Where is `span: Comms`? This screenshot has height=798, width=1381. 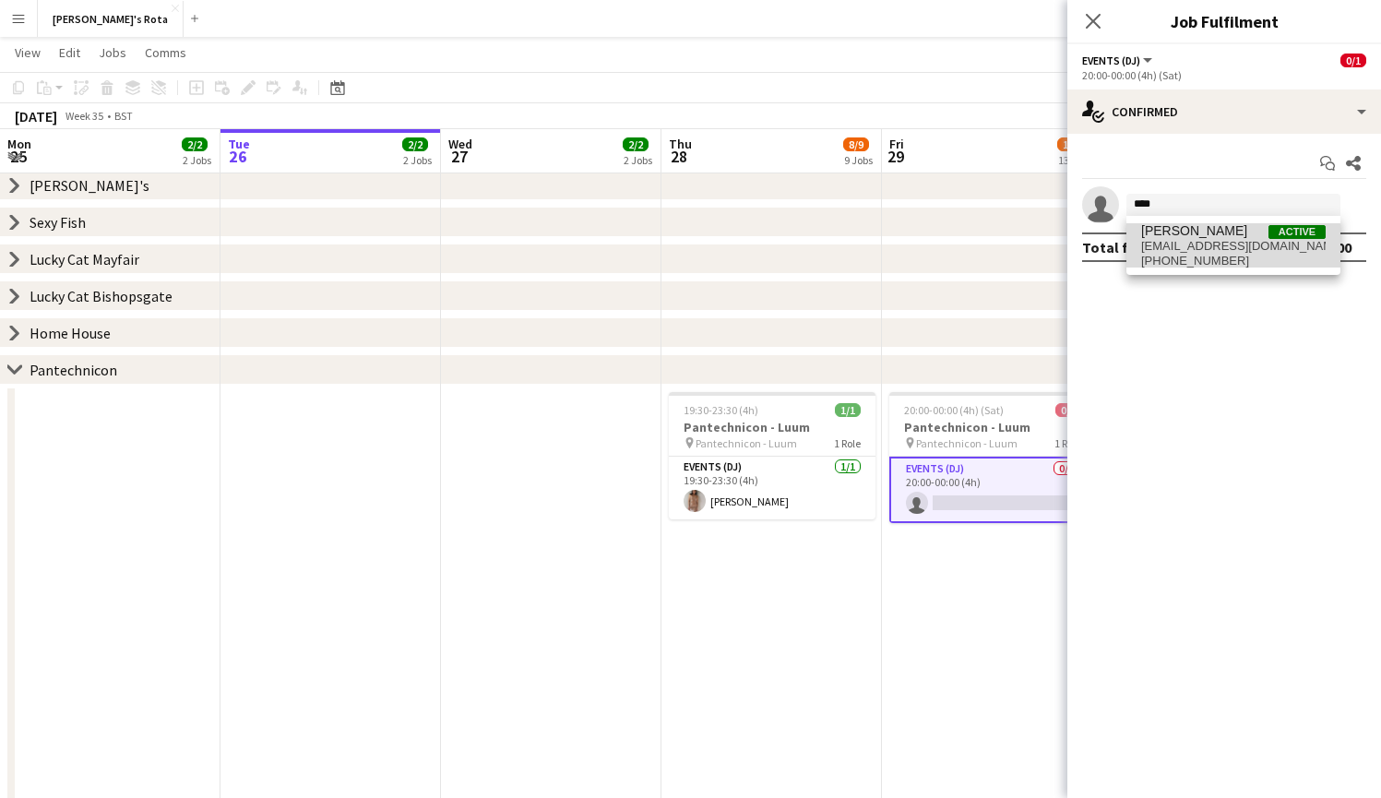
span: Comms is located at coordinates (165, 53).